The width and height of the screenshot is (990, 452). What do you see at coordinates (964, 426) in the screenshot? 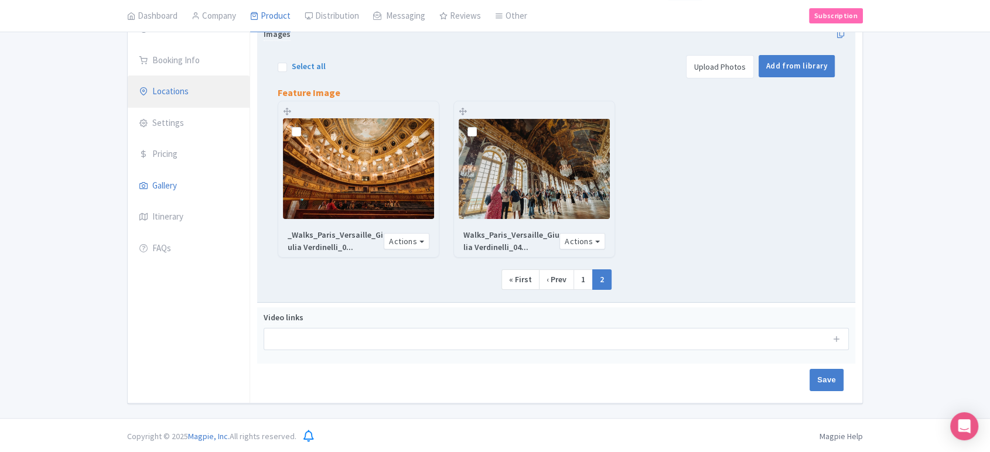
I see `div: Open Intercom Messenger` at bounding box center [964, 426].